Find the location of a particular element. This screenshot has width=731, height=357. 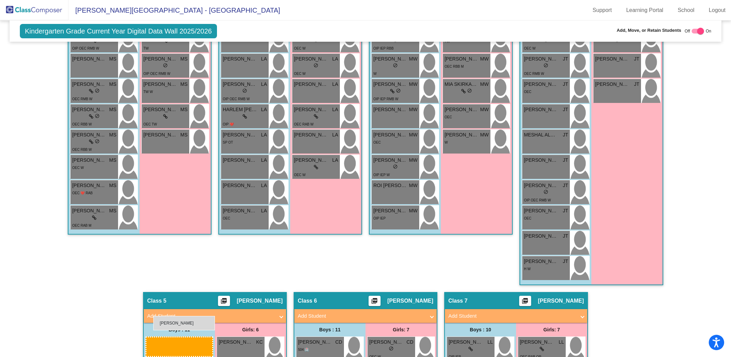

div: Boys : 11 is located at coordinates (330, 330).